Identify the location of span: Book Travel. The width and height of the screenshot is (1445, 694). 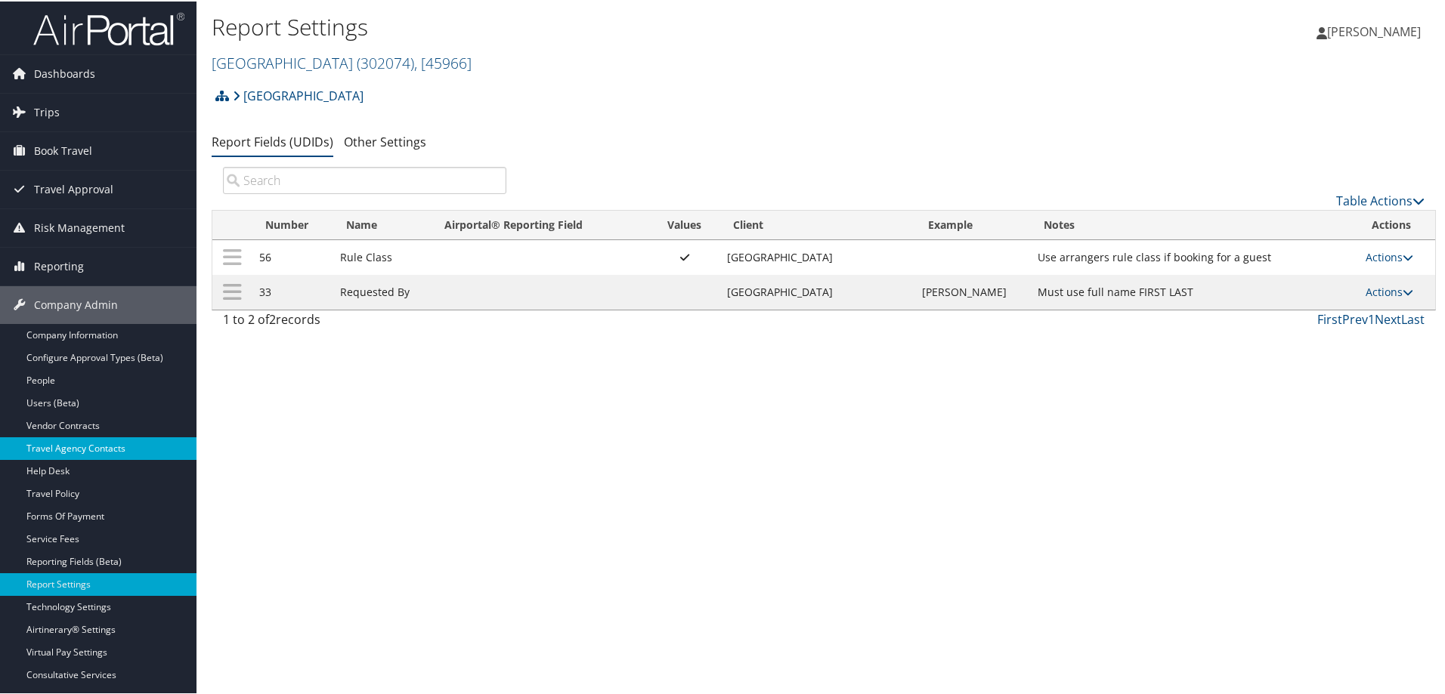
(63, 150).